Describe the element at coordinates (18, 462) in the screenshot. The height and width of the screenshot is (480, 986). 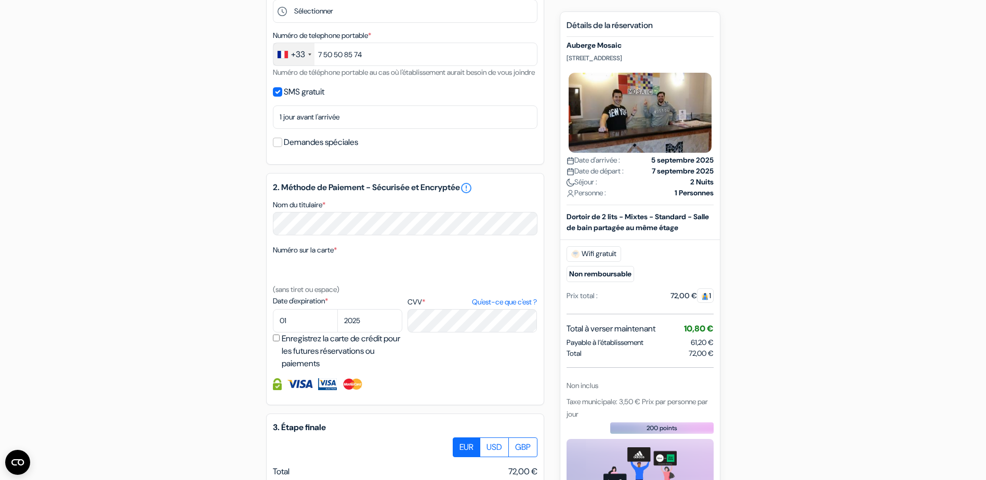
I see `button: Ouvrir le widget CMP` at that location.